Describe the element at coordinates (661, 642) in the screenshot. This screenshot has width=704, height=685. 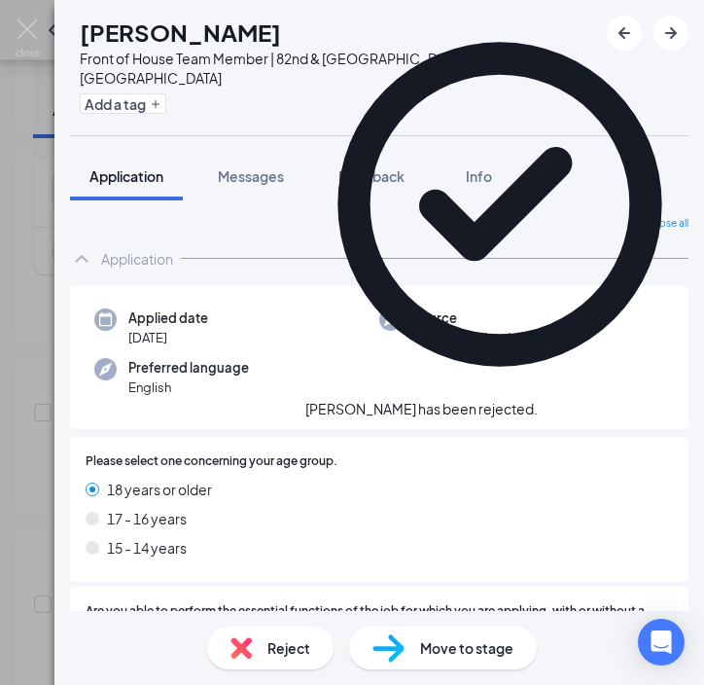
I see `div: Open Intercom Messenger` at that location.